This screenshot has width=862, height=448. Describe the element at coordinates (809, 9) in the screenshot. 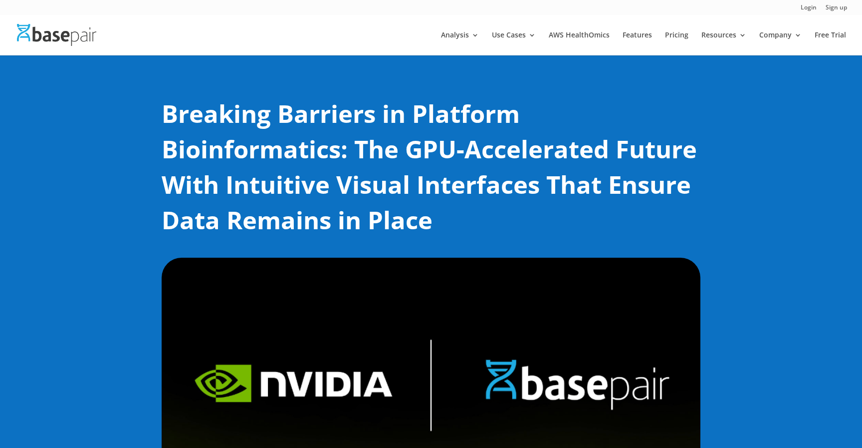

I see `a: Login` at that location.